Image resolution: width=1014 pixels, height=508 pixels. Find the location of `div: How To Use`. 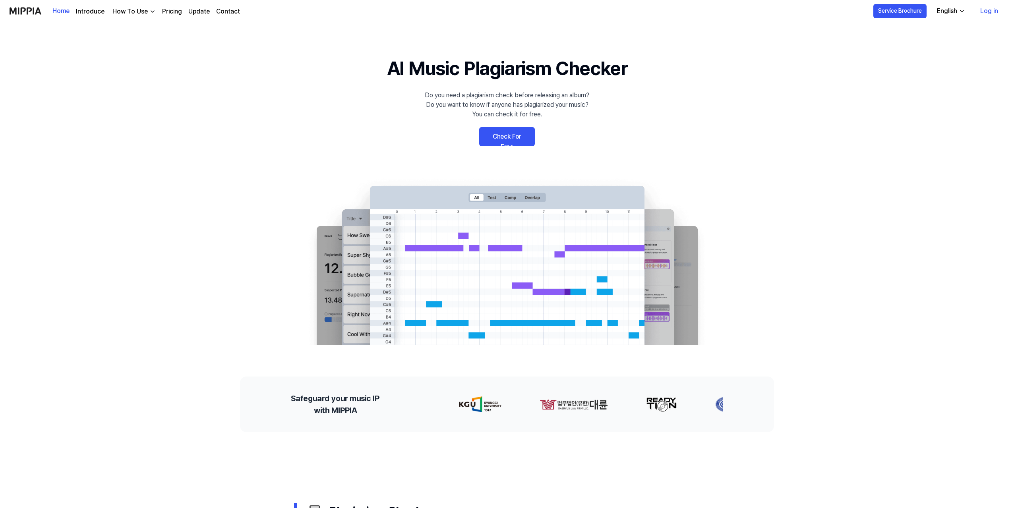

div: How To Use is located at coordinates (130, 12).